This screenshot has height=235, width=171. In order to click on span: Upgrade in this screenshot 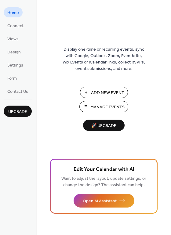, I will do `click(18, 112)`.